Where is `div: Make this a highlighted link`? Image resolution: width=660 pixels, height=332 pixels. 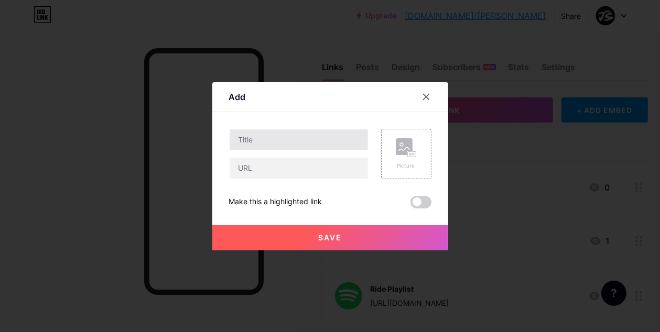
div: Make this a highlighted link is located at coordinates (276, 202).